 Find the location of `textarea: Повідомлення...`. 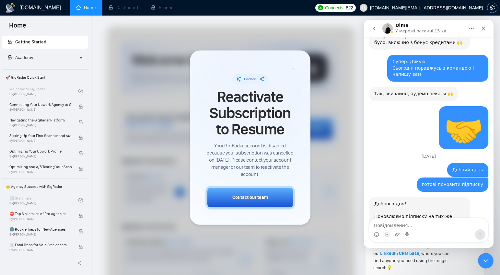

textarea: Повідомлення... is located at coordinates (65, 204).